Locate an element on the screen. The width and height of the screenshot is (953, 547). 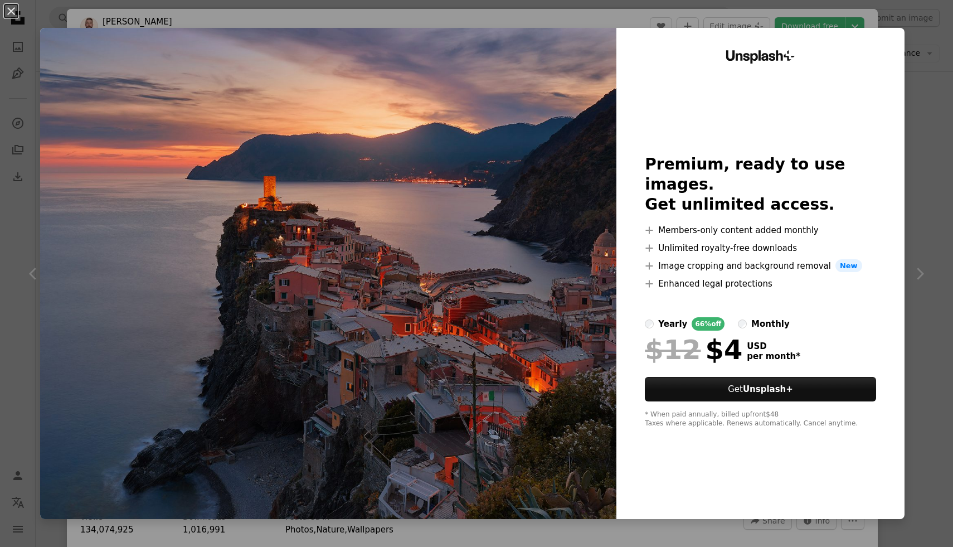
div: 66% off is located at coordinates (708, 324).